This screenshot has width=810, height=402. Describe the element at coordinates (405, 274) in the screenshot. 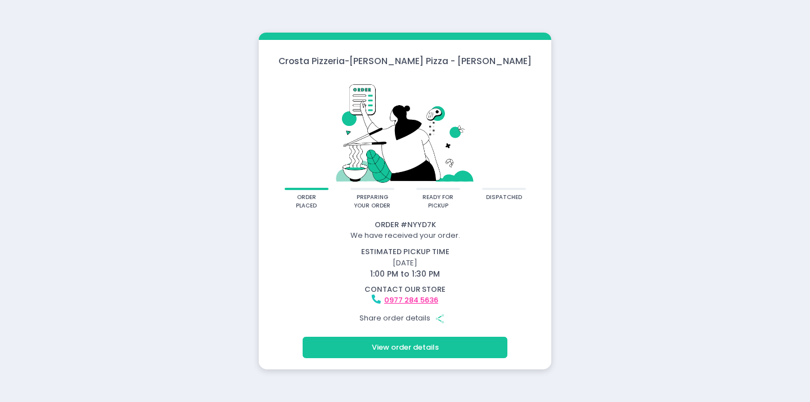

I see `span: 1:00 PM to 1:30 PM` at that location.